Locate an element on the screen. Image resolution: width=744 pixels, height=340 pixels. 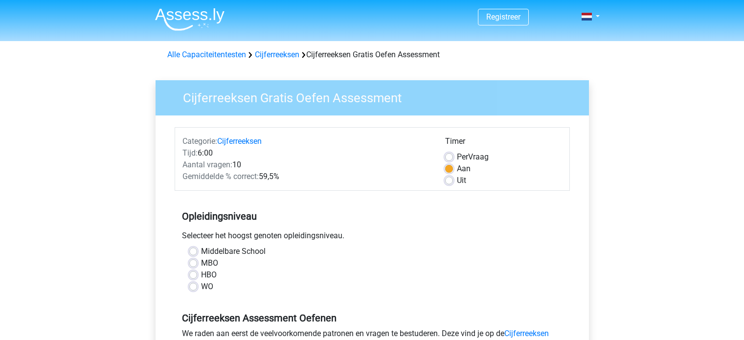
label: MBO is located at coordinates (209, 263).